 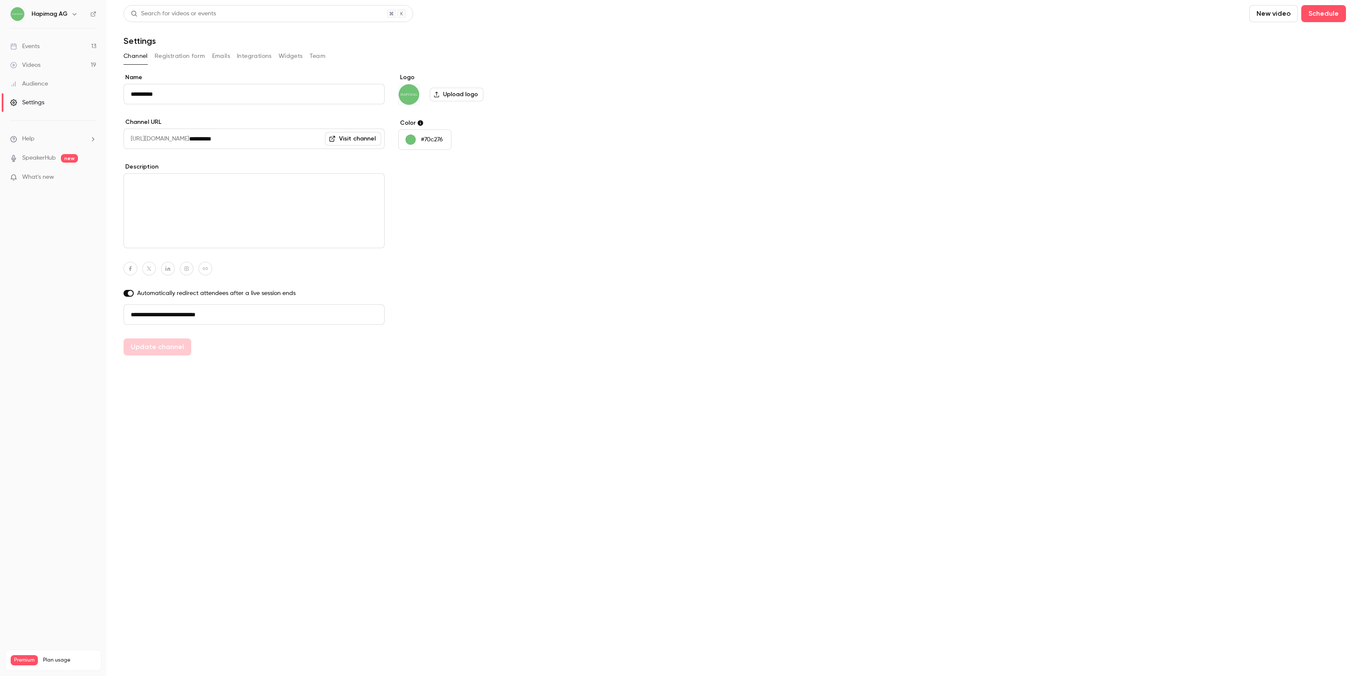 What do you see at coordinates (69, 661) in the screenshot?
I see `span: Plan usage` at bounding box center [69, 661].